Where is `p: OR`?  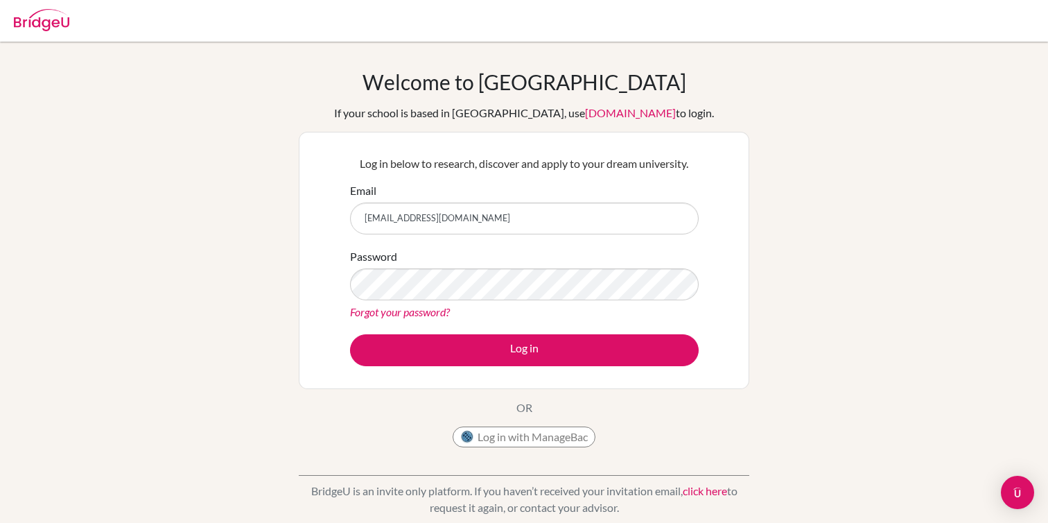
p: OR is located at coordinates (524, 408).